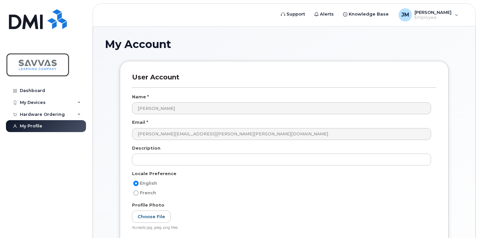 The width and height of the screenshot is (479, 238). What do you see at coordinates (284, 44) in the screenshot?
I see `h1: My Account` at bounding box center [284, 44].